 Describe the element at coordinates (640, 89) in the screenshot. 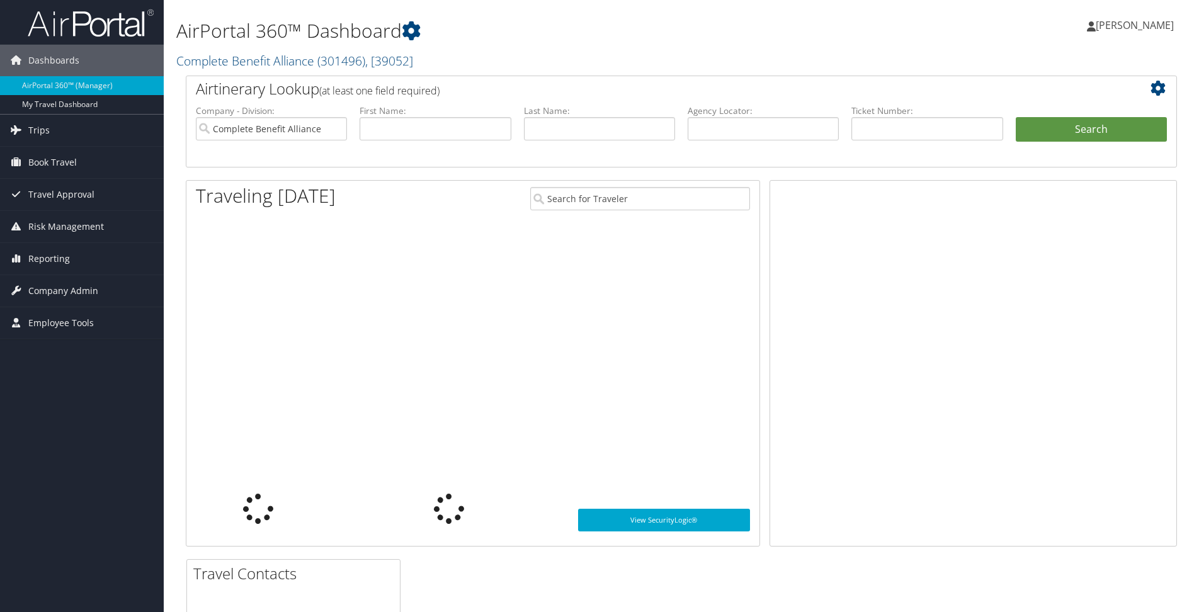

I see `h2: Airtinerary Lookup` at that location.